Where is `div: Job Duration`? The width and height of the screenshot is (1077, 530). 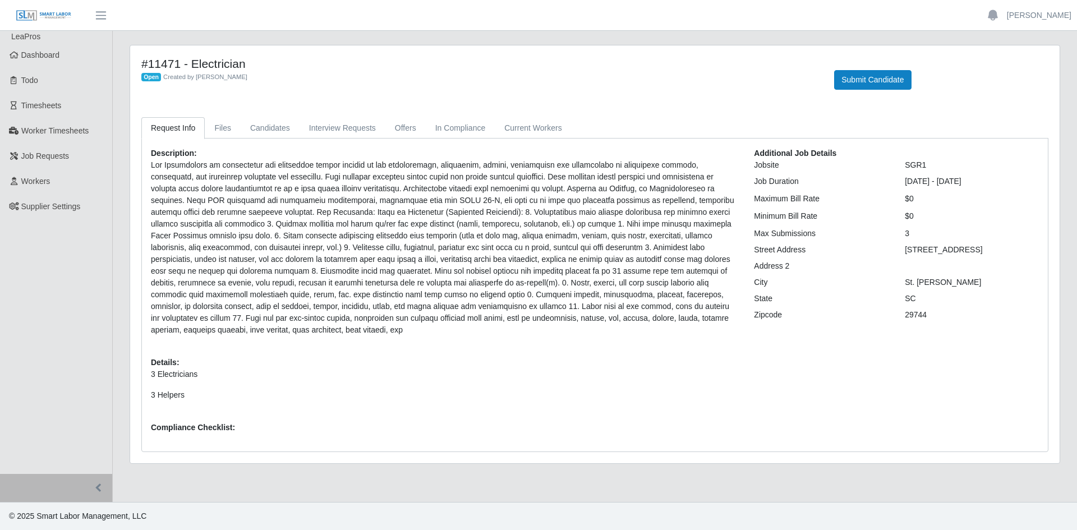 div: Job Duration is located at coordinates (820, 181).